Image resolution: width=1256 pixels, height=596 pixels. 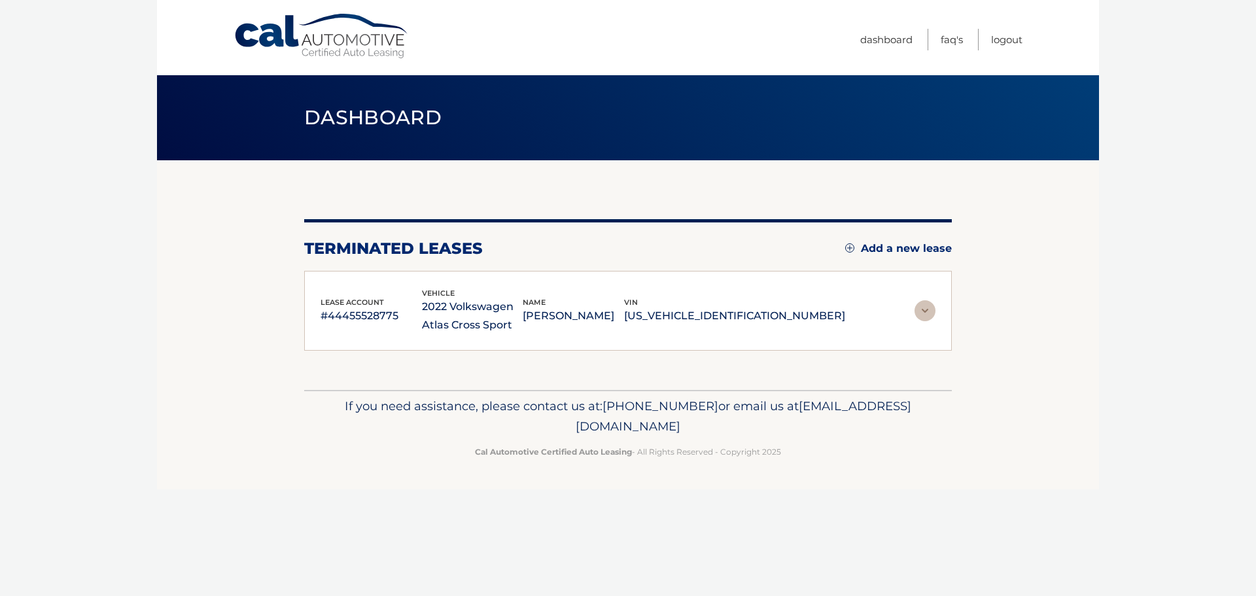 What do you see at coordinates (952, 39) in the screenshot?
I see `a: FAQ's` at bounding box center [952, 39].